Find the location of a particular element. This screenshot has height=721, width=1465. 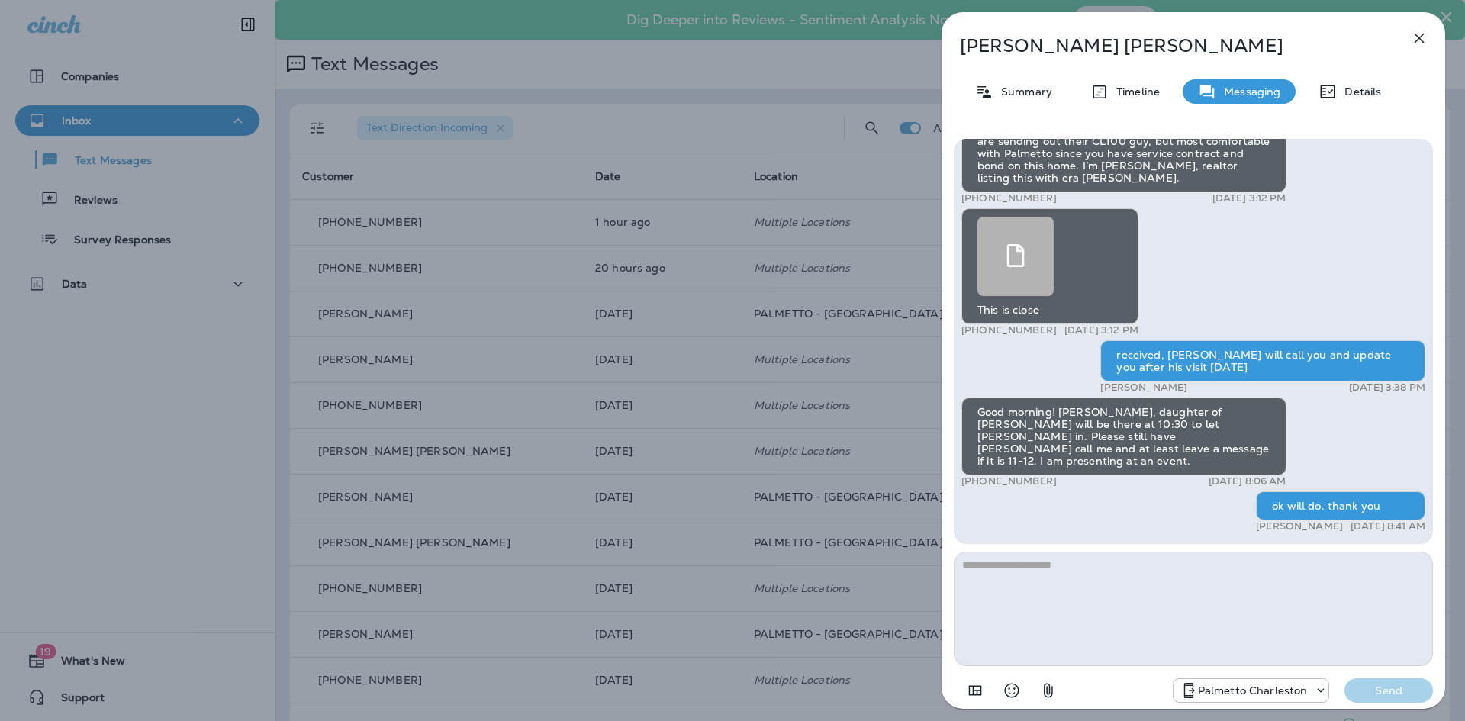

p: Summary is located at coordinates (1023, 92).